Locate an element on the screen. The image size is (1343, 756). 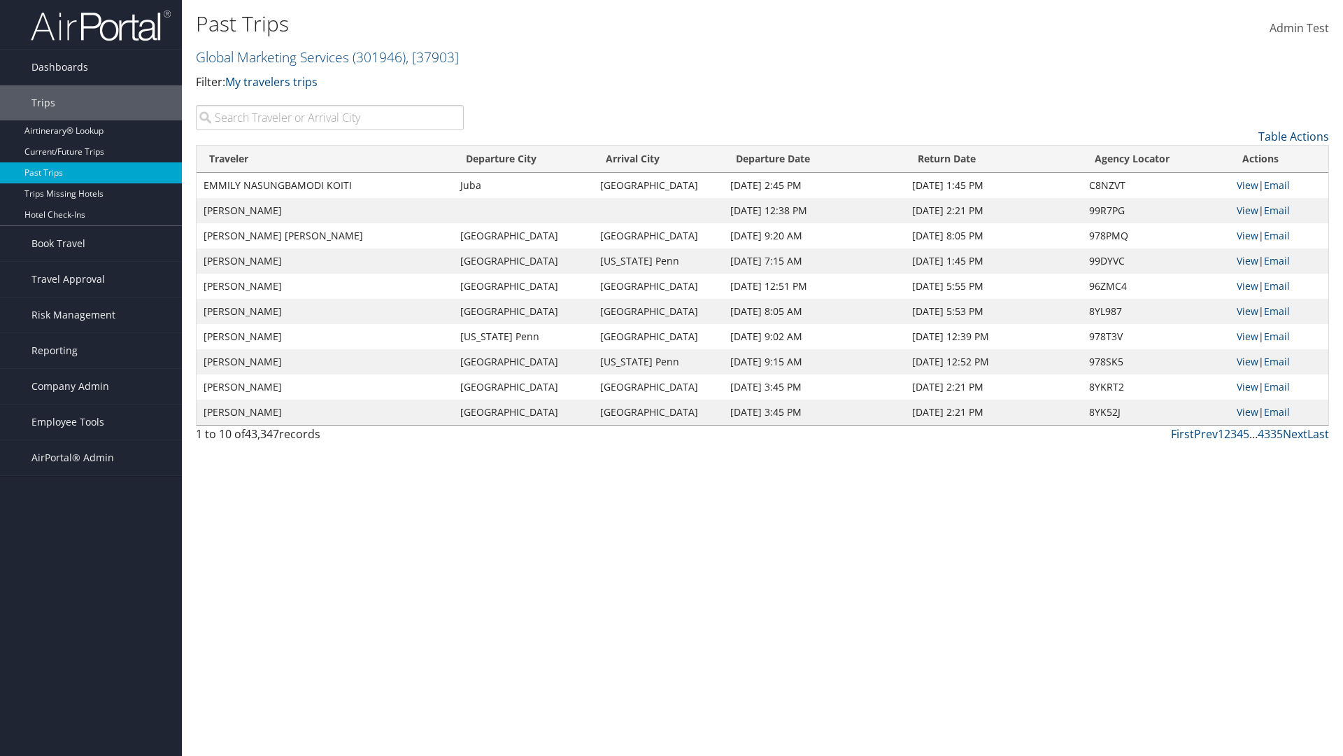
th: Departure City: activate to sort column ascending is located at coordinates (523, 159).